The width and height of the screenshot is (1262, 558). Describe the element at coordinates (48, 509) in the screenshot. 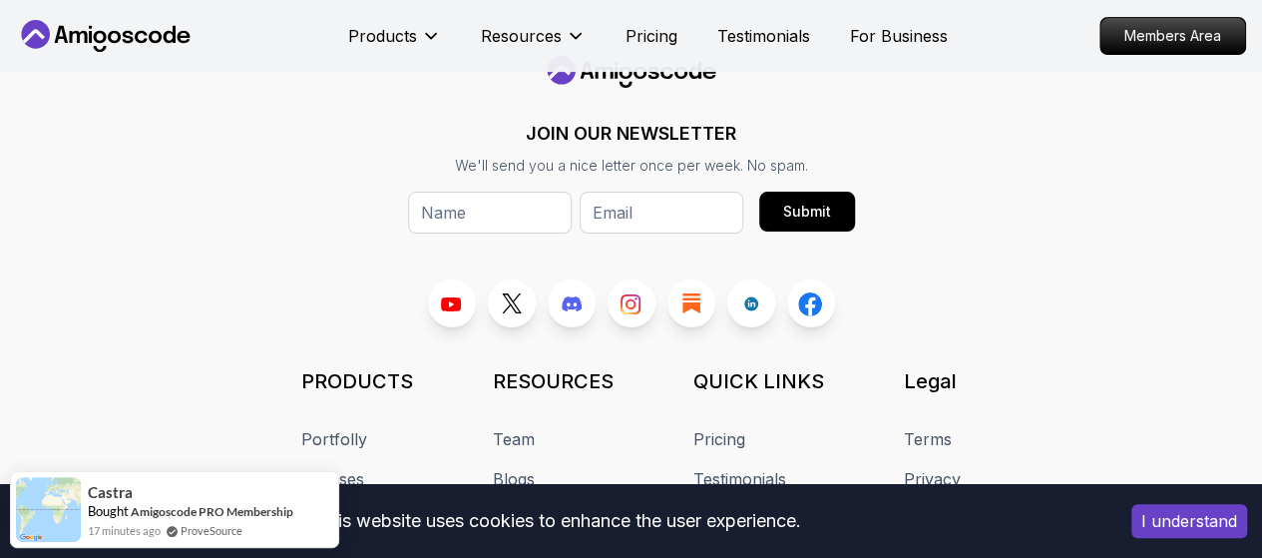

I see `img: provesource social proof notification image` at that location.